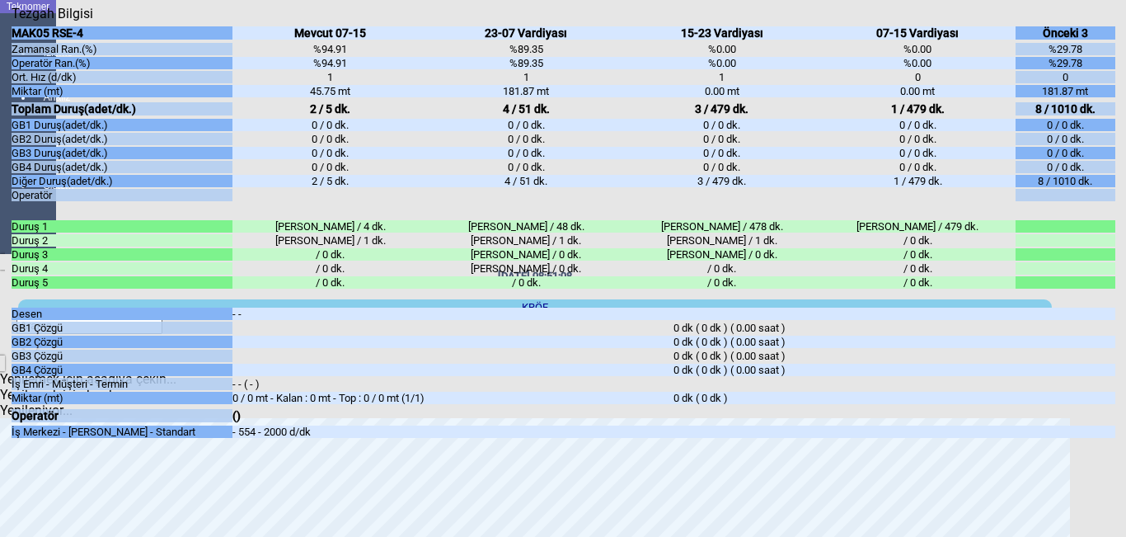 The height and width of the screenshot is (537, 1126). I want to click on div: 15-23 Vardiyası, so click(722, 33).